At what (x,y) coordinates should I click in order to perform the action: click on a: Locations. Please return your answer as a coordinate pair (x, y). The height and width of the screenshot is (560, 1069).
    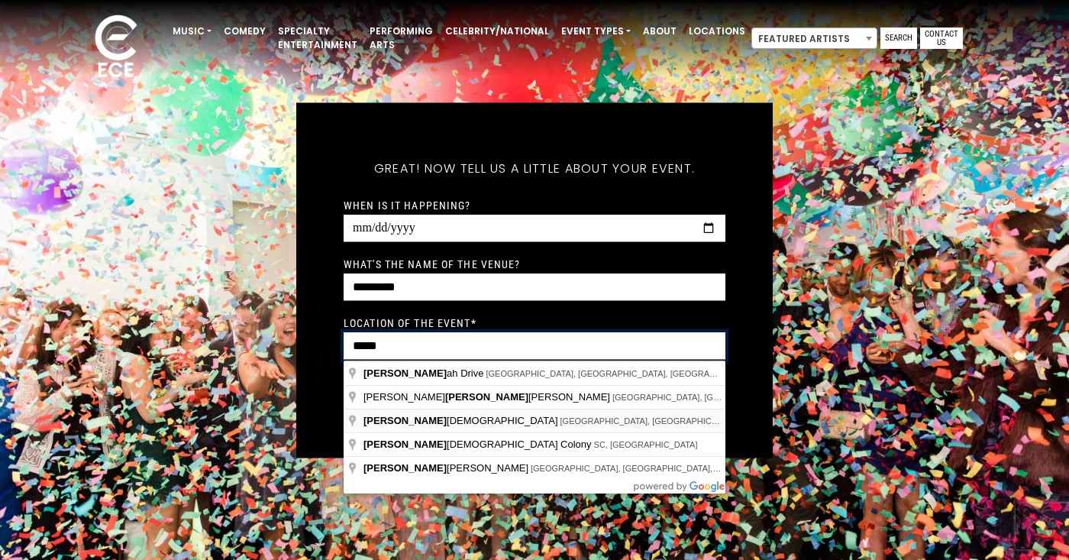
    Looking at the image, I should click on (717, 31).